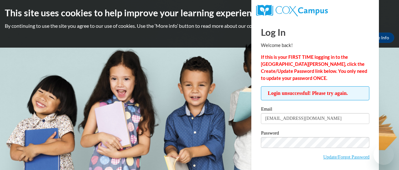 This screenshot has height=170, width=399. Describe the element at coordinates (315, 93) in the screenshot. I see `span: Login unsuccessful! Please try again.` at that location.